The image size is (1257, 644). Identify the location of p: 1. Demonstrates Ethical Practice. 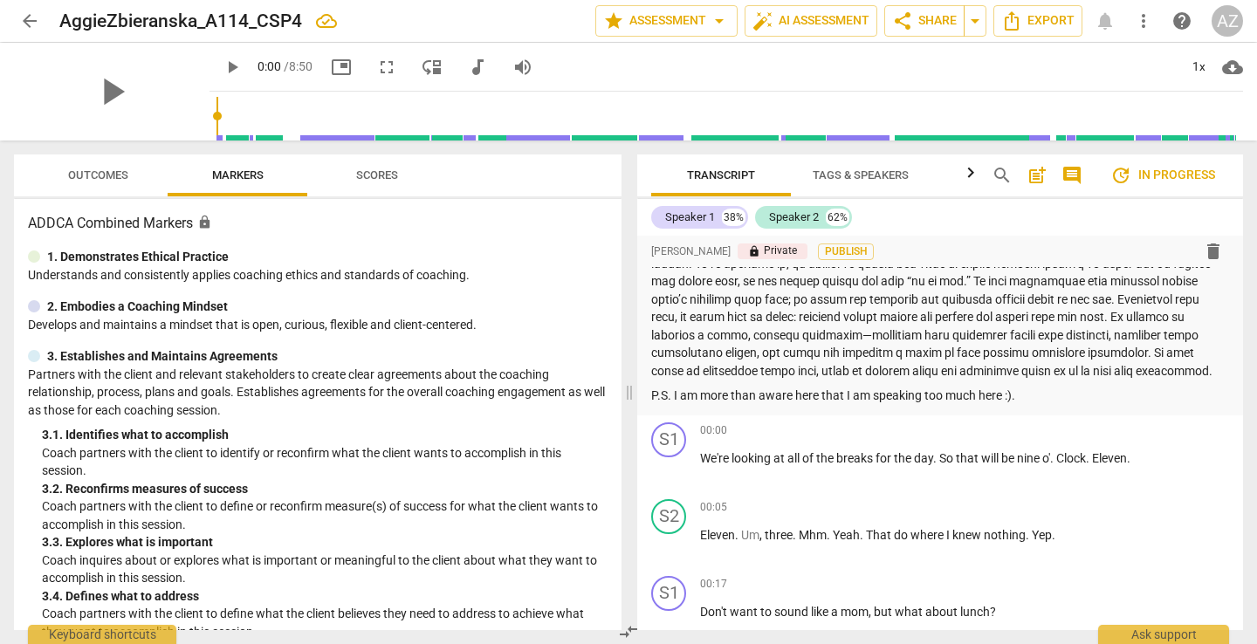
(138, 257).